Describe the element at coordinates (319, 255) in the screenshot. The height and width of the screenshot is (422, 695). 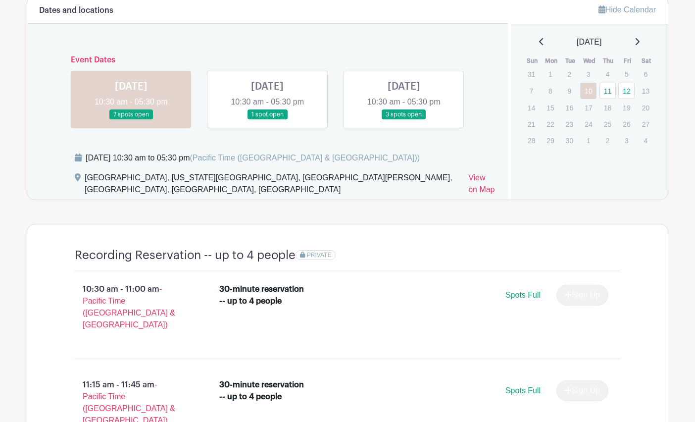
I see `span: PRIVATE` at that location.